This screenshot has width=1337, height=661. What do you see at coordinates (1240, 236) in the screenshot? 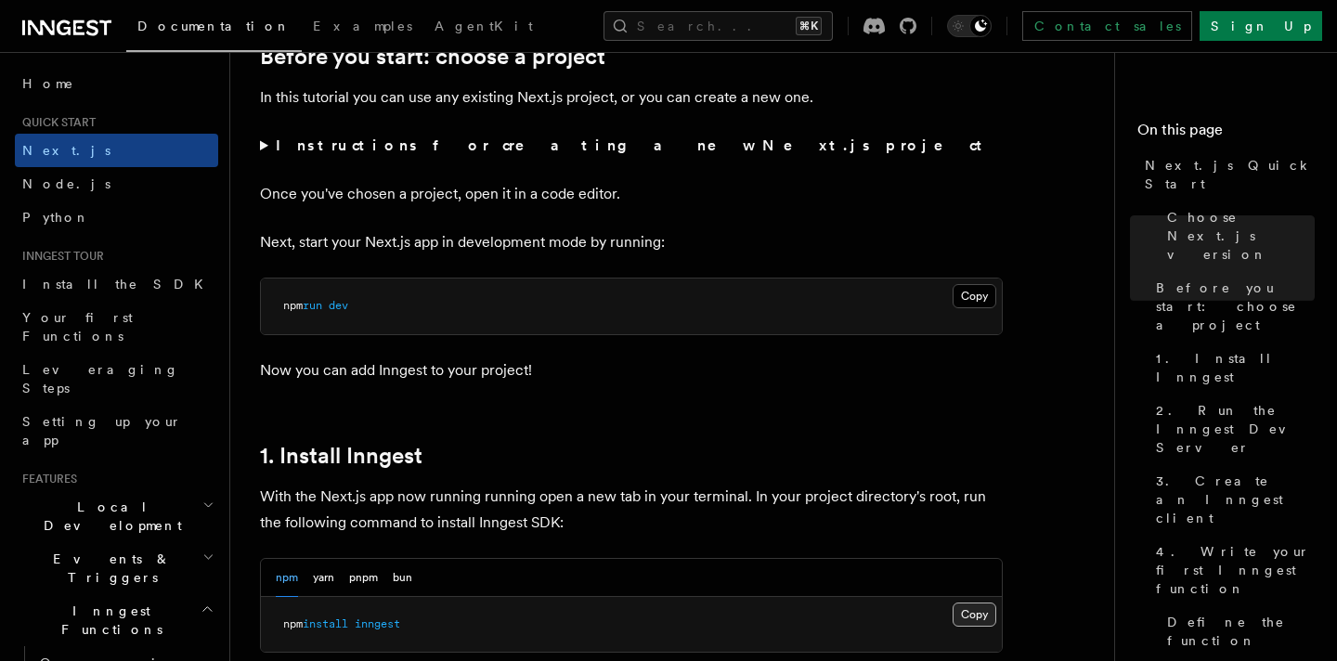
I see `span: Choose Next.js version` at bounding box center [1240, 236].